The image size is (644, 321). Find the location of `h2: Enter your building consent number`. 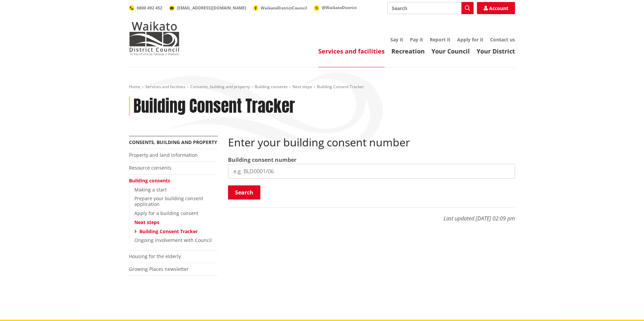

h2: Enter your building consent number is located at coordinates (372, 142).